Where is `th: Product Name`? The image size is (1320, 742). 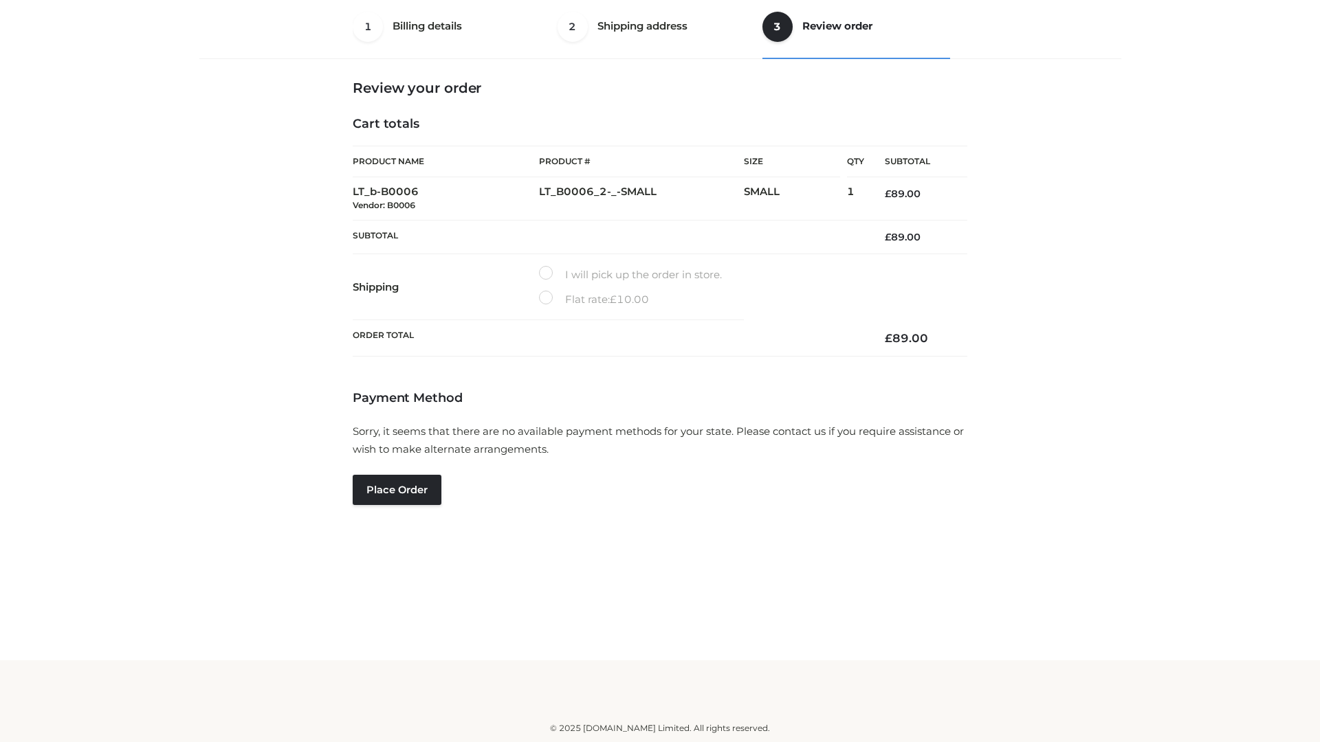 th: Product Name is located at coordinates (445, 162).